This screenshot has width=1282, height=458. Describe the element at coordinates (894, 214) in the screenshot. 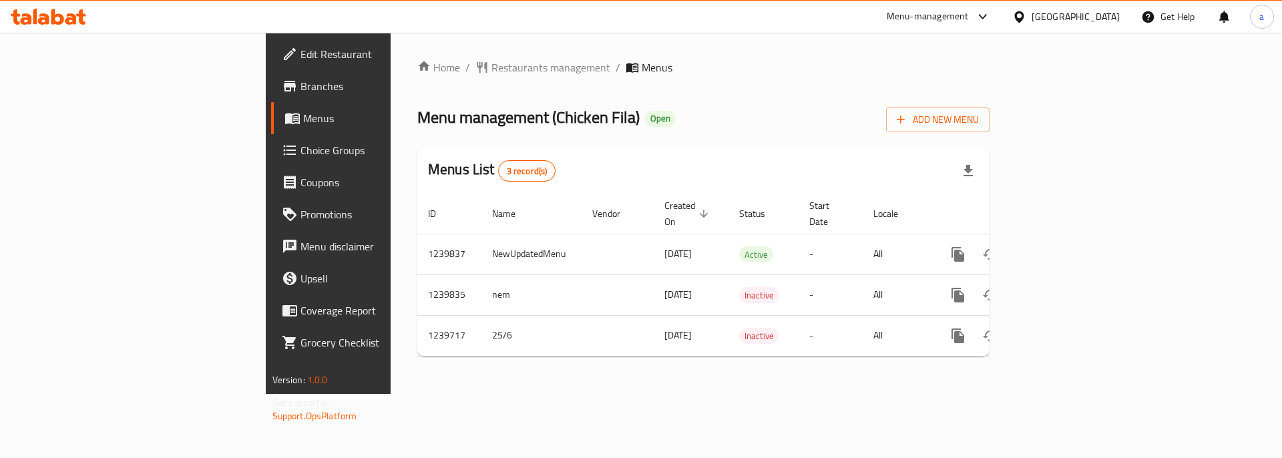

I see `span: Locale` at that location.